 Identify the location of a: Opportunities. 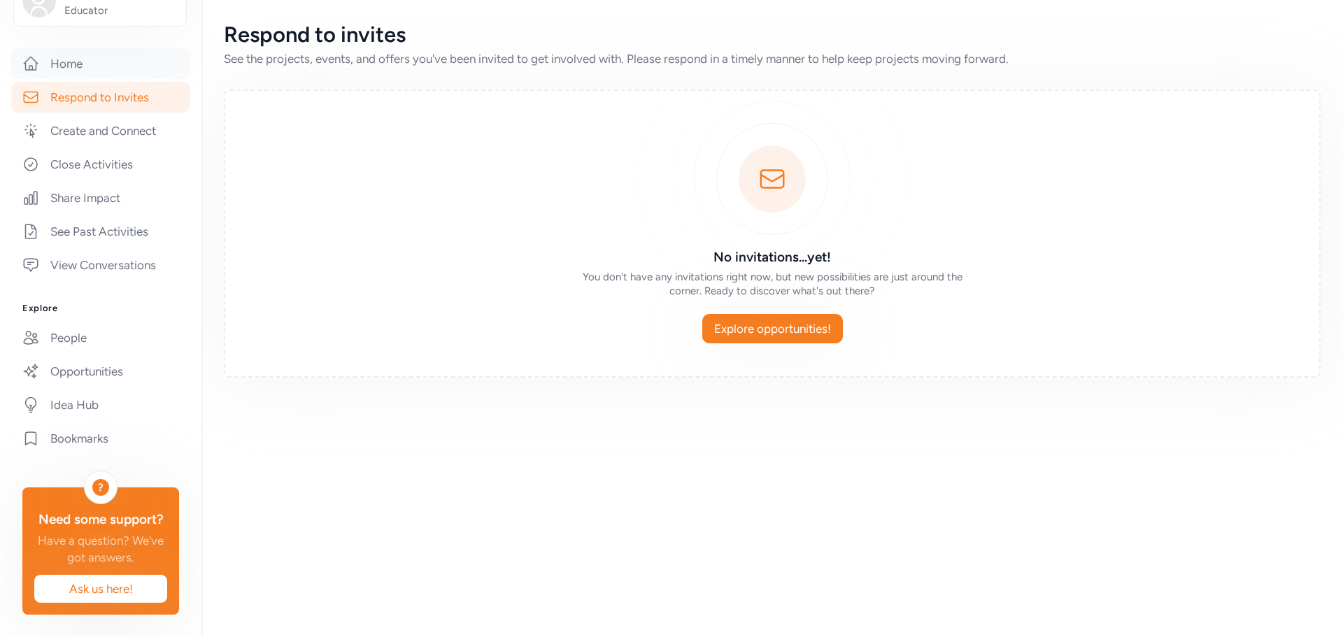
(101, 371).